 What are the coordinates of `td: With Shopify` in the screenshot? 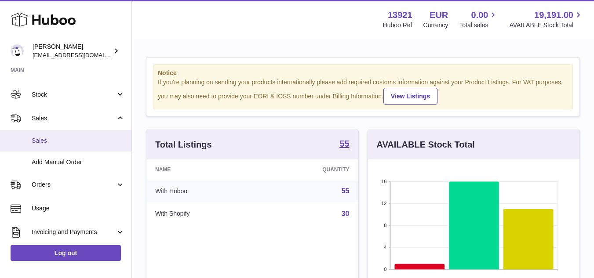 It's located at (204, 214).